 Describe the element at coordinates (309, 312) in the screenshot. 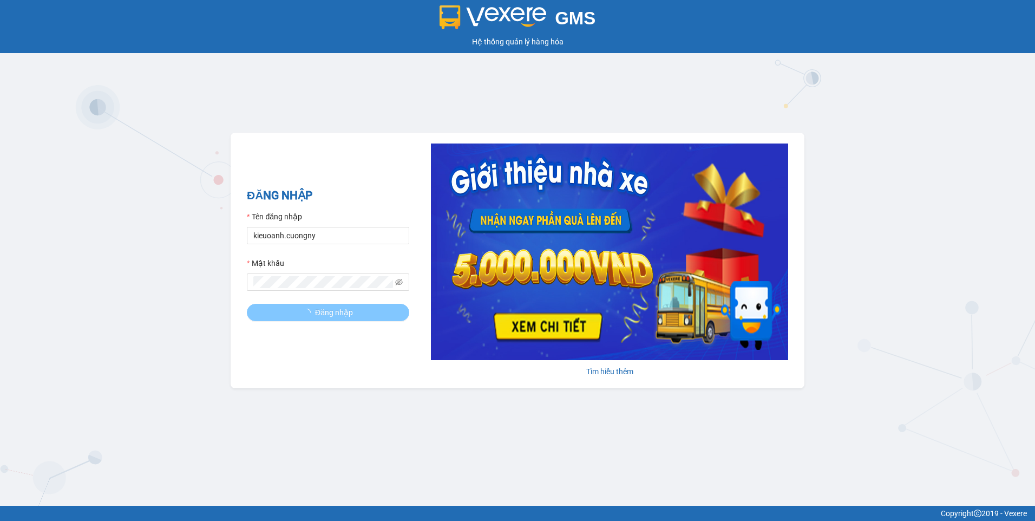

I see `span: loading` at that location.